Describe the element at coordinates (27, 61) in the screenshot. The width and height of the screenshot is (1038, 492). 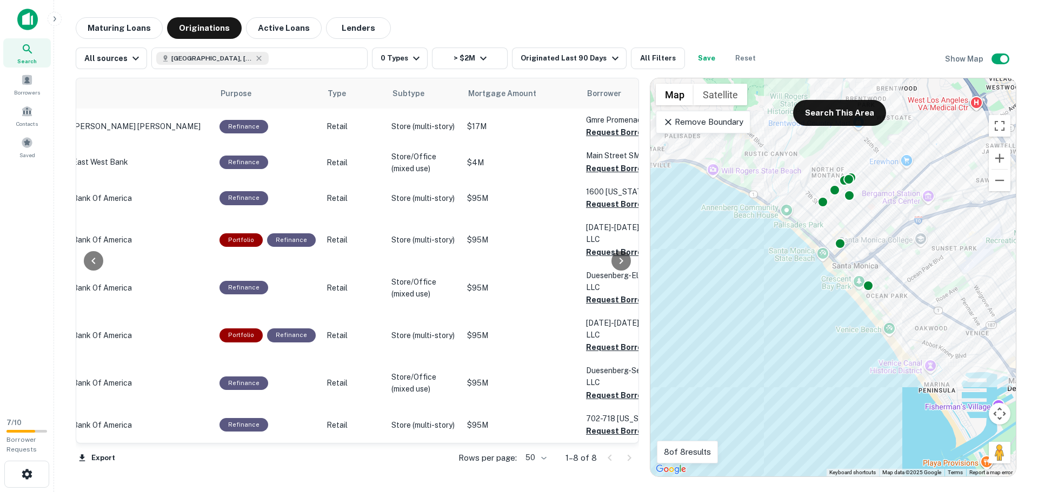
I see `span: Search` at that location.